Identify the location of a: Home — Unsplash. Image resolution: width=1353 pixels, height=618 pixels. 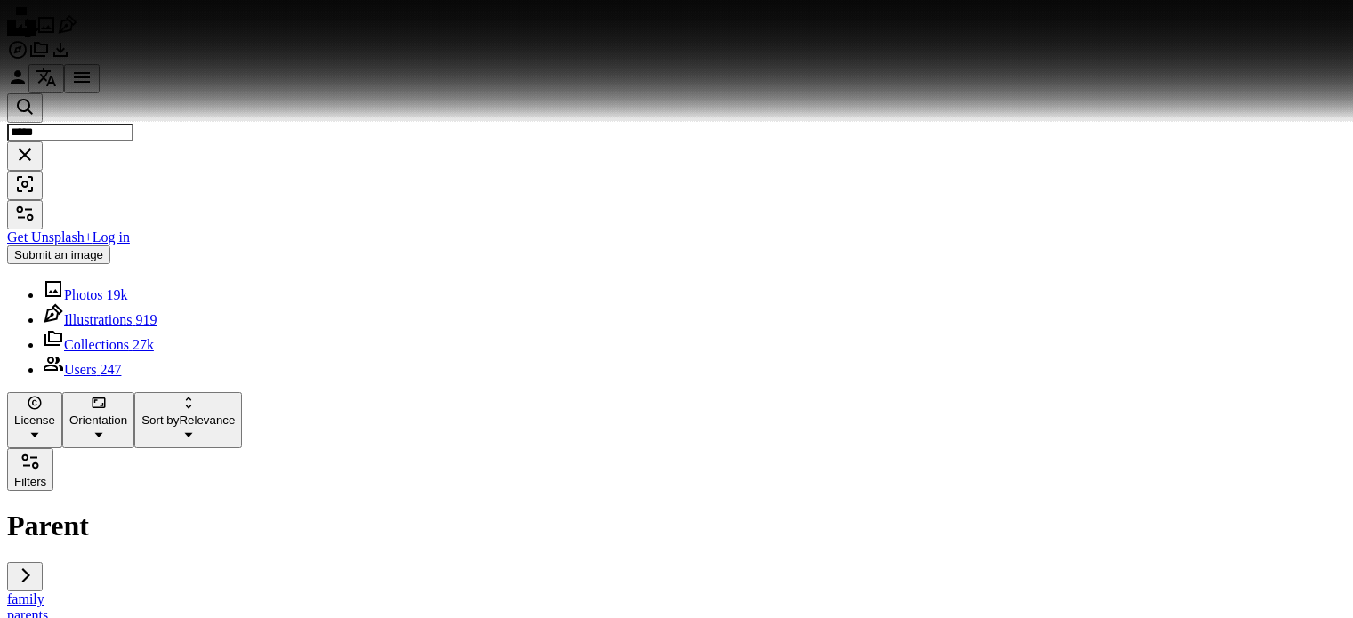
(21, 30).